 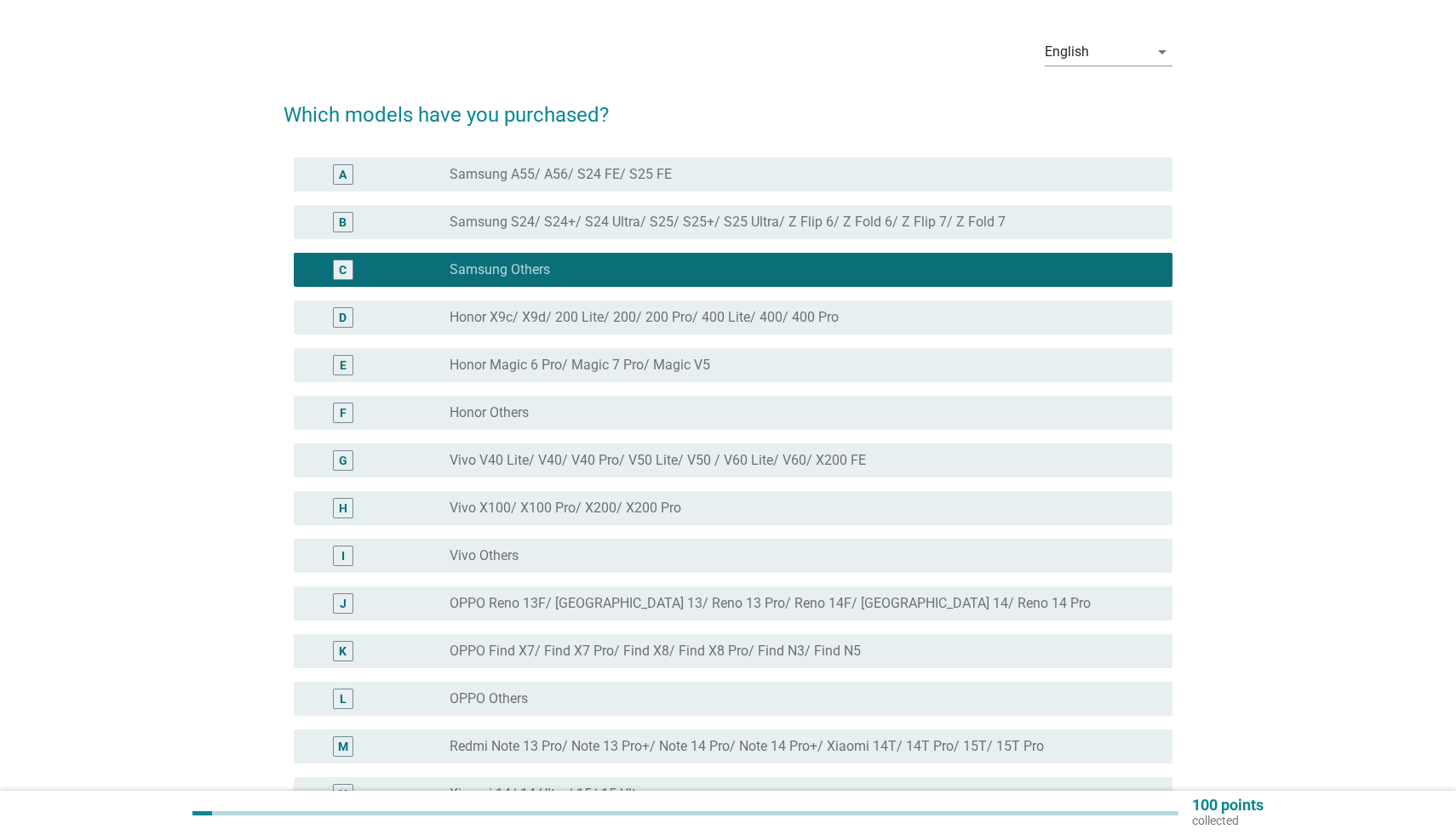 I want to click on div: J, so click(x=343, y=603).